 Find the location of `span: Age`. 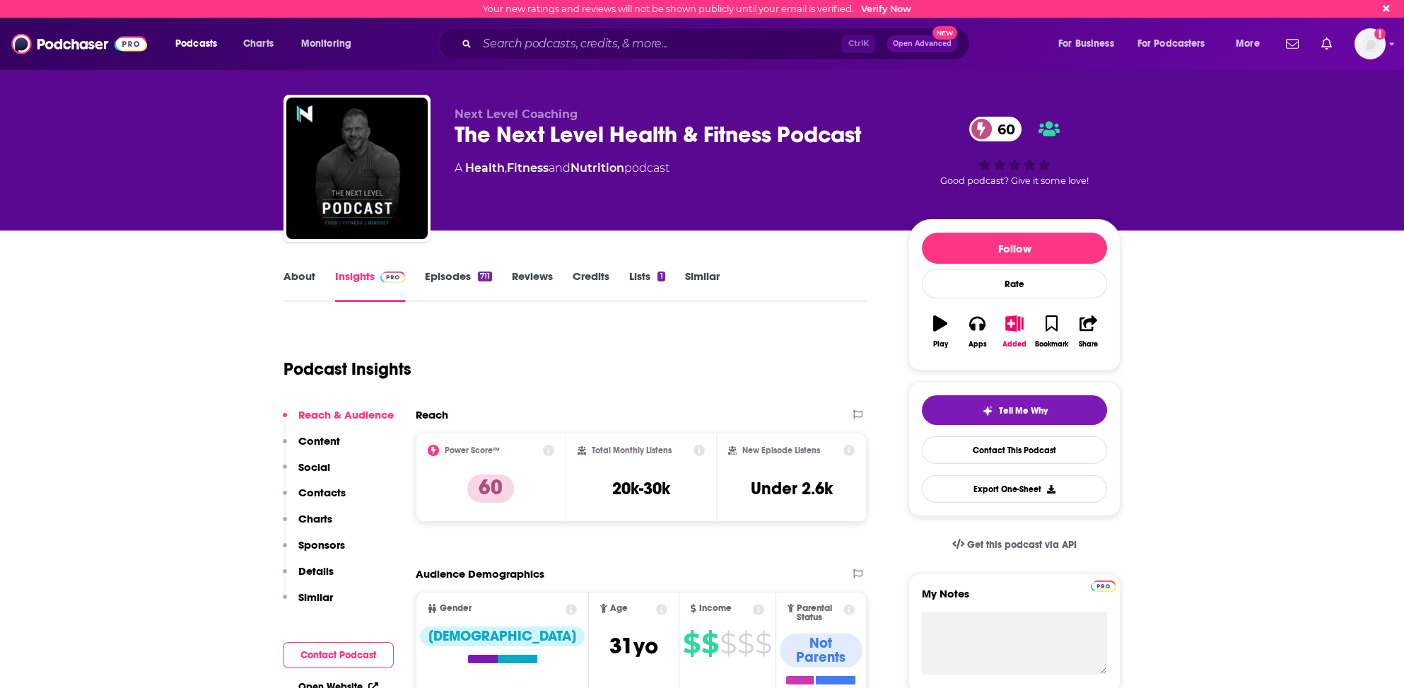

span: Age is located at coordinates (618, 608).